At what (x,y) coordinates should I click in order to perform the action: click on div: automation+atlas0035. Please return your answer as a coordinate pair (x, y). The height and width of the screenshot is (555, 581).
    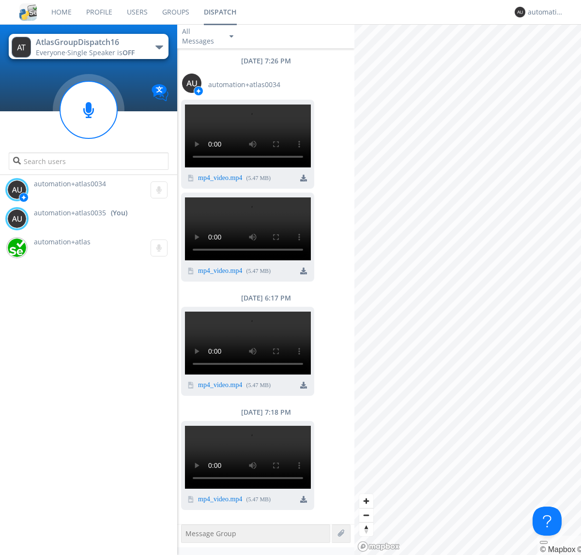
    Looking at the image, I should click on (545, 12).